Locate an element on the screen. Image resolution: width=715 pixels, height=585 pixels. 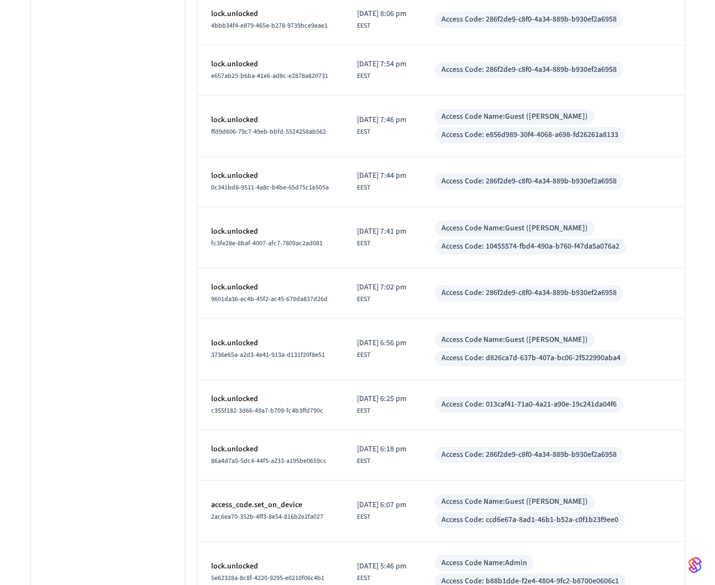
span: c355f182-3d66-49a7-b709-fc4b3ffd790c is located at coordinates (267, 411).